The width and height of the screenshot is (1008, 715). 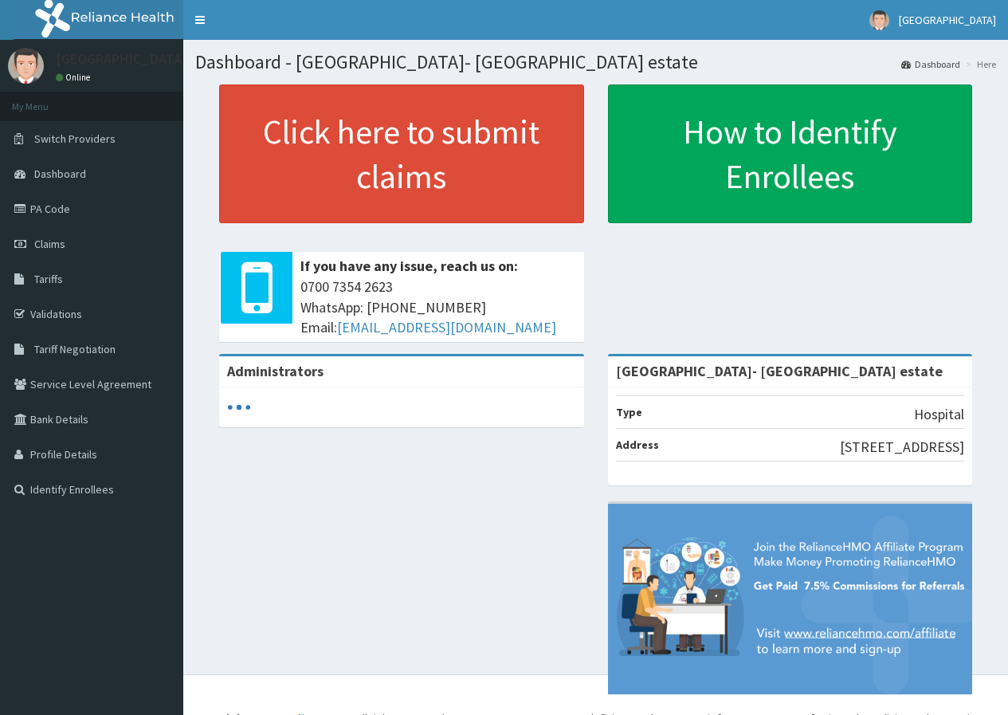 What do you see at coordinates (978, 64) in the screenshot?
I see `li: Here` at bounding box center [978, 64].